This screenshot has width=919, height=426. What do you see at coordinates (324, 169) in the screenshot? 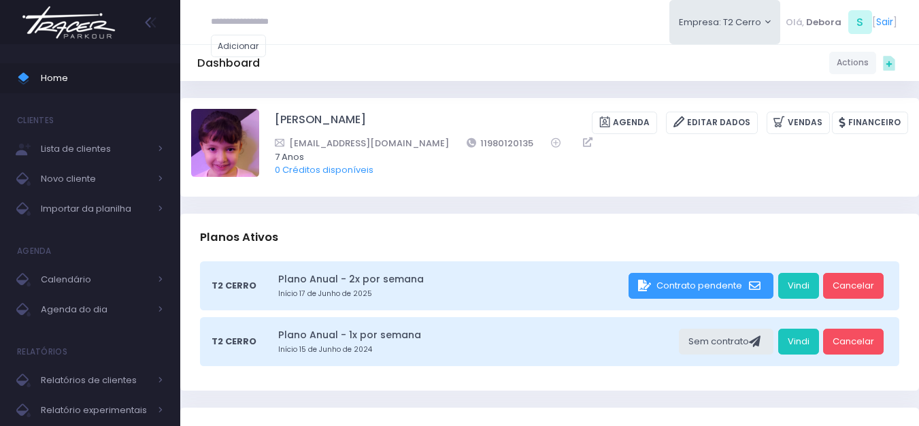
I see `a: 0 Créditos disponíveis` at bounding box center [324, 169].